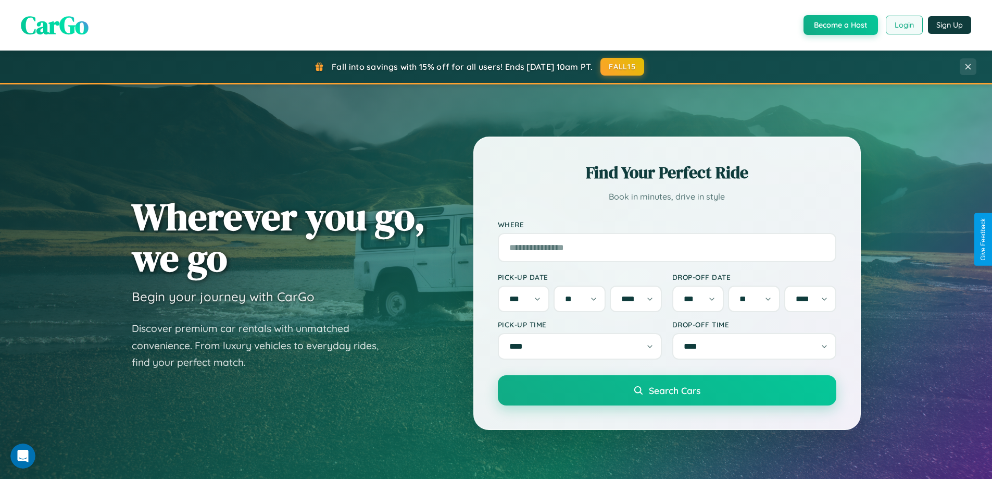 This screenshot has width=992, height=479. Describe the element at coordinates (667, 172) in the screenshot. I see `h2: Find Your Perfect Ride` at that location.